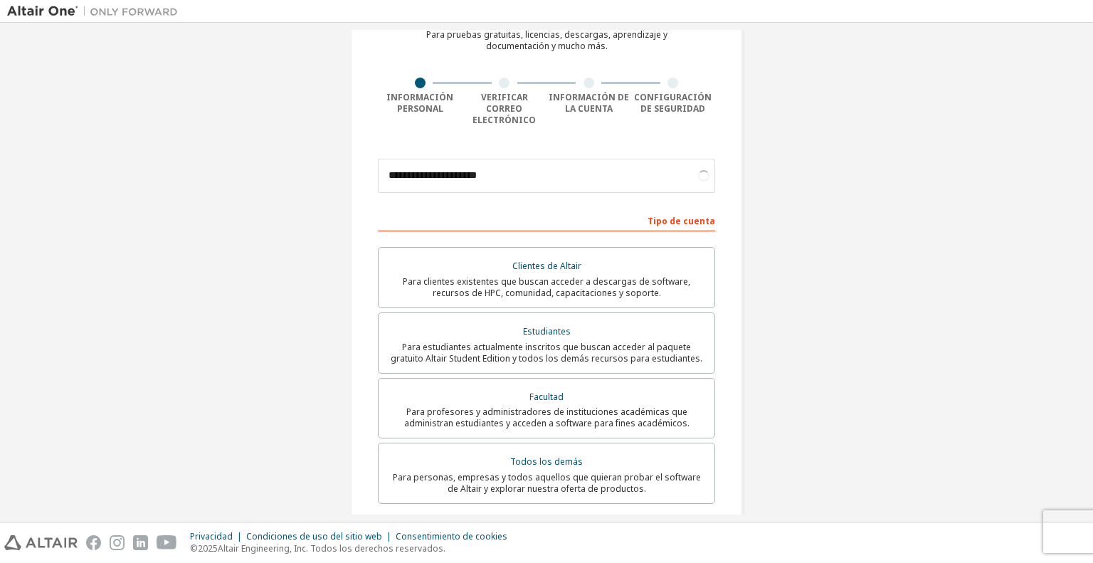 This screenshot has height=563, width=1093. Describe the element at coordinates (546, 417) in the screenshot. I see `font: Para profesores y administradores de instituciones académicas que administran estudiantes y acced...` at that location.